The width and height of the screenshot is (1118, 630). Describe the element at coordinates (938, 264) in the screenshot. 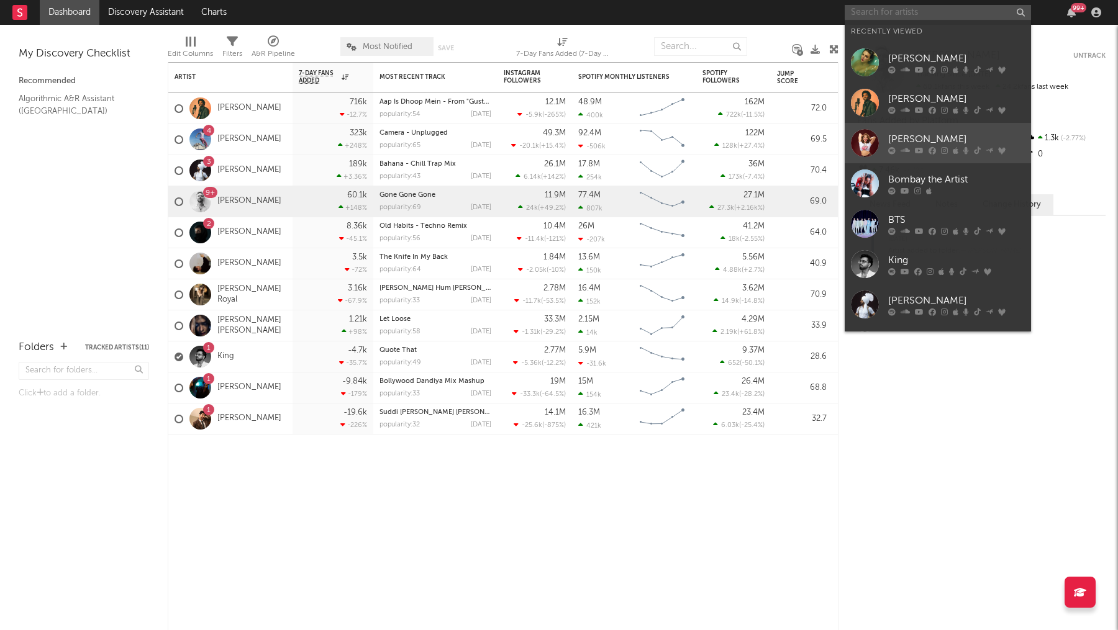

I see `a: King` at that location.